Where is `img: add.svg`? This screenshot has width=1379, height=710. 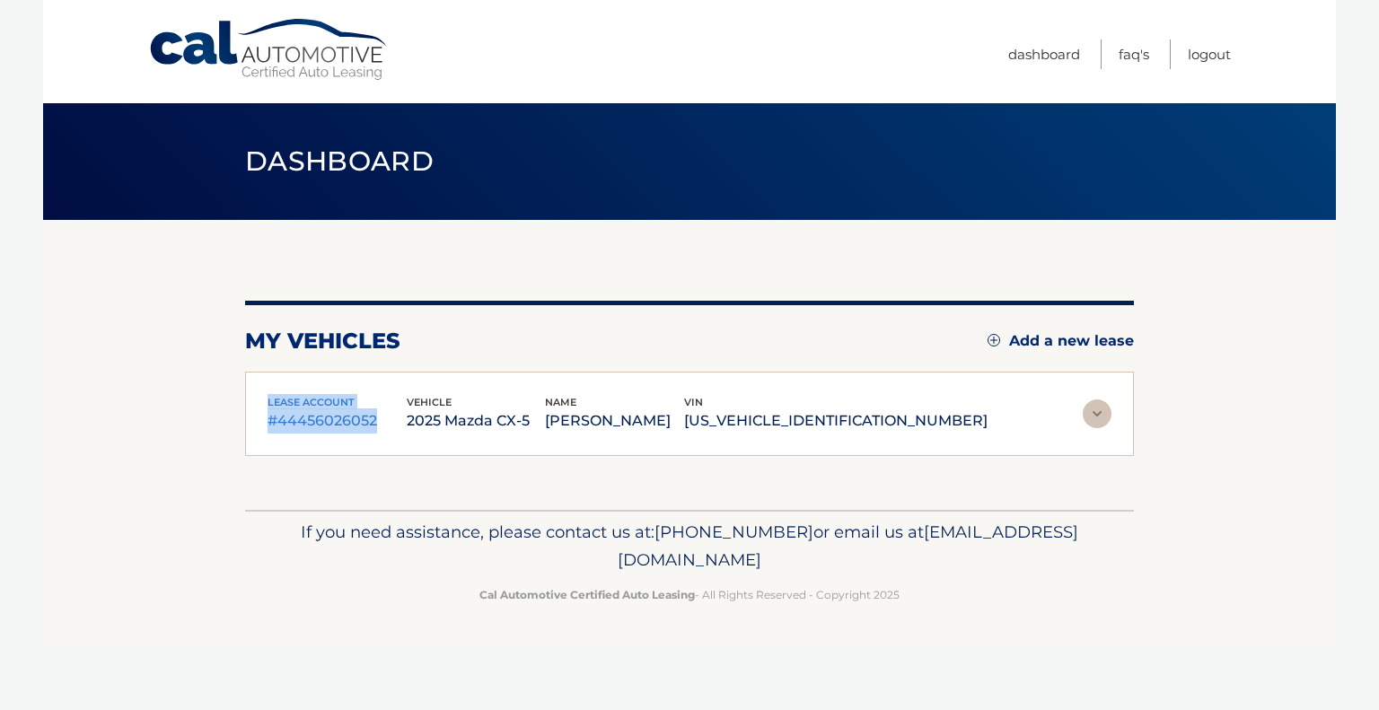 img: add.svg is located at coordinates (994, 340).